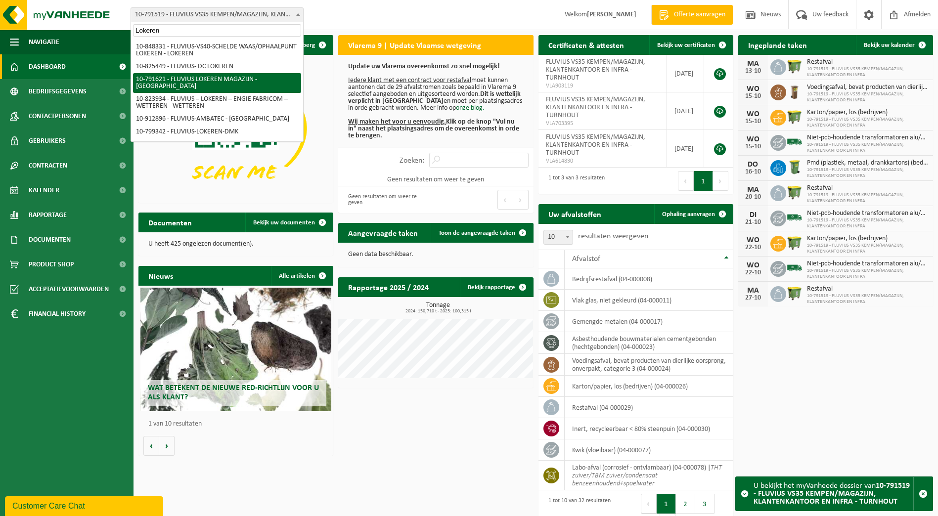  I want to click on span: Bekijk uw kalender, so click(889, 45).